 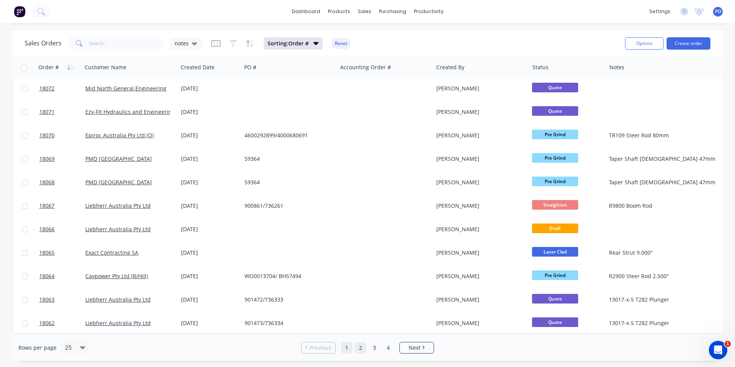 I want to click on span: 18064, so click(x=47, y=276).